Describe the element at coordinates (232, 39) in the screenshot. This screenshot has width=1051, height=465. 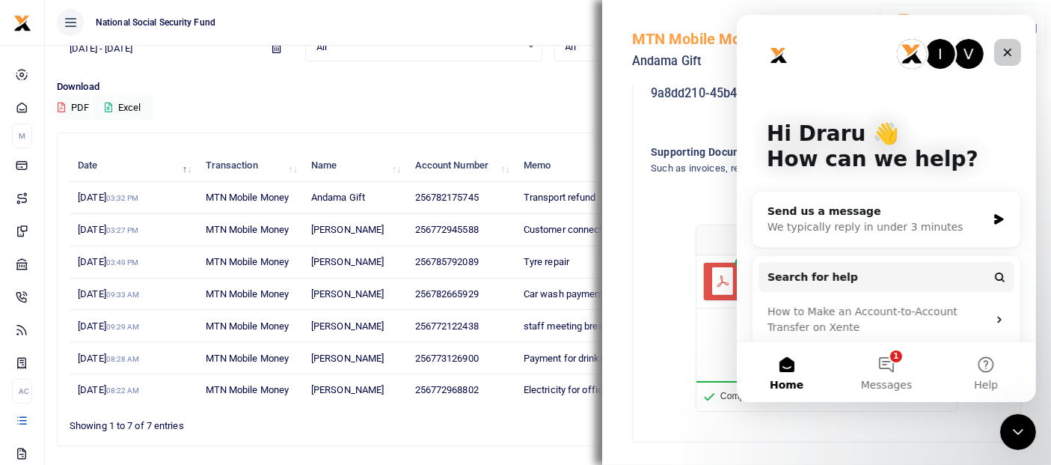
I see `div: Profile image for Violin` at that location.